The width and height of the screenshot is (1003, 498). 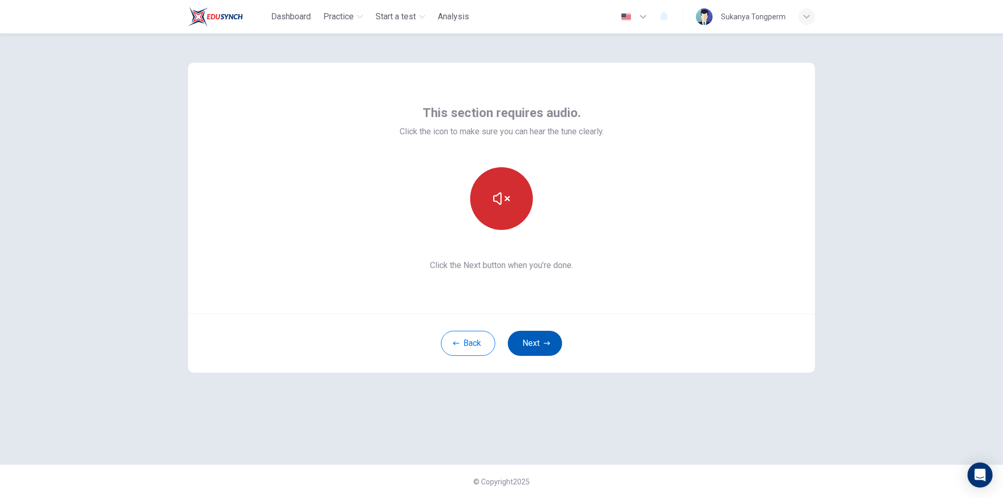 I want to click on span: This section requires audio., so click(x=502, y=113).